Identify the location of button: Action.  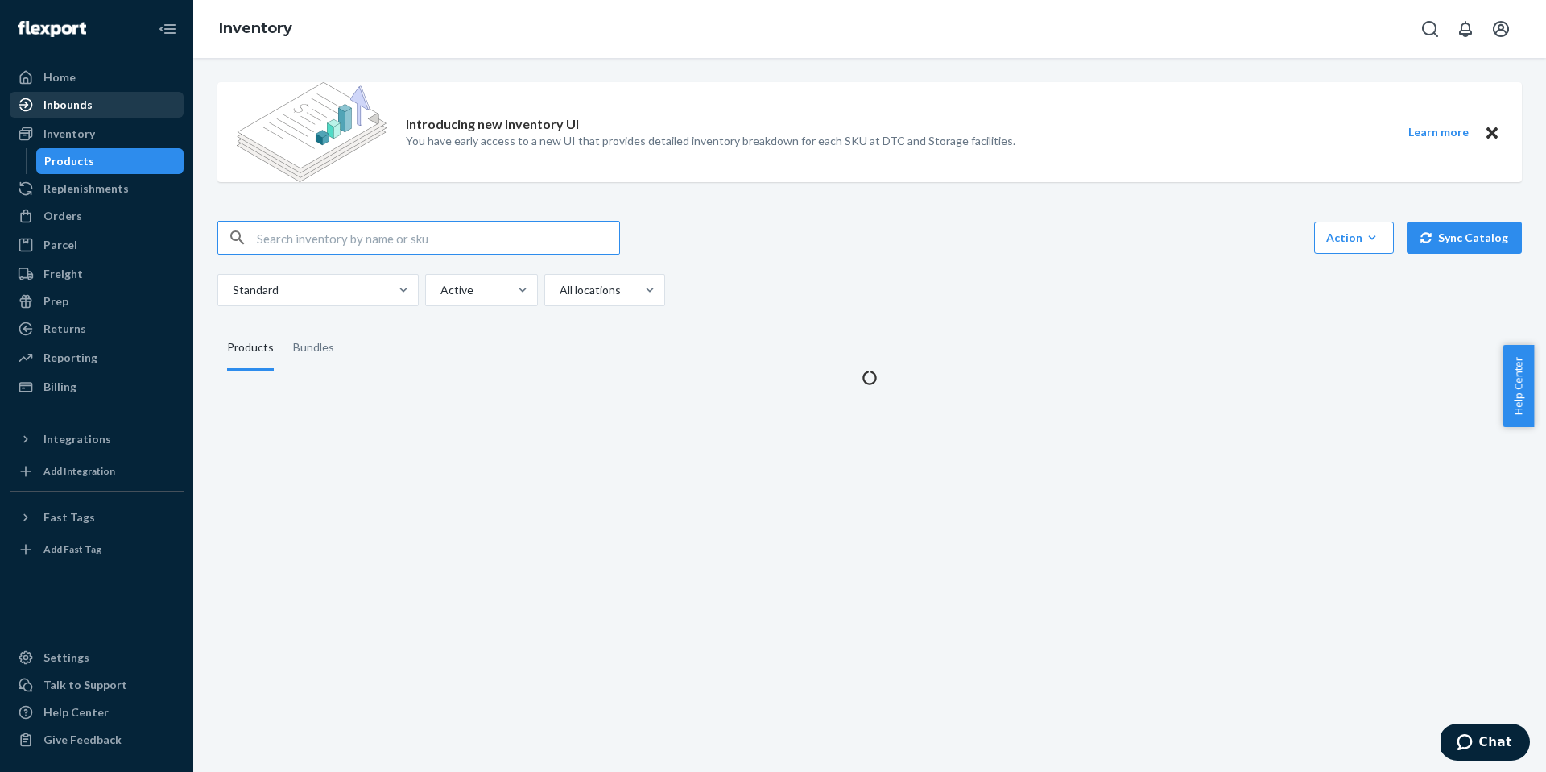
(1354, 238).